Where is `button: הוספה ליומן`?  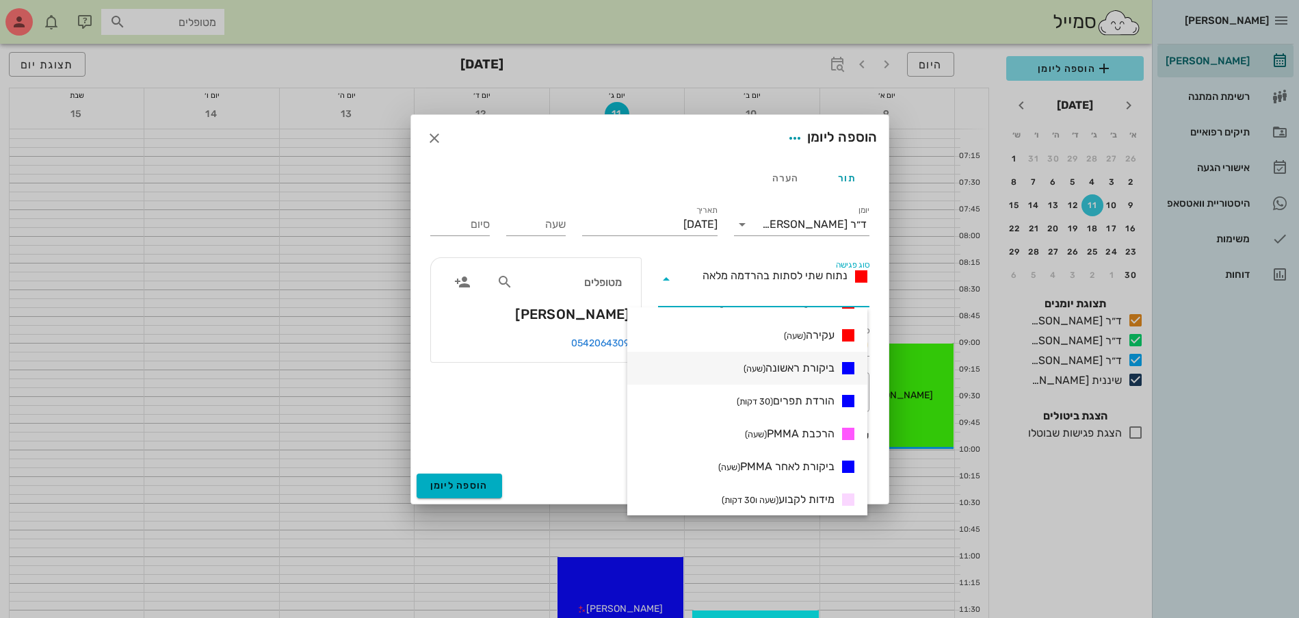
button: הוספה ליומן is located at coordinates (459, 486).